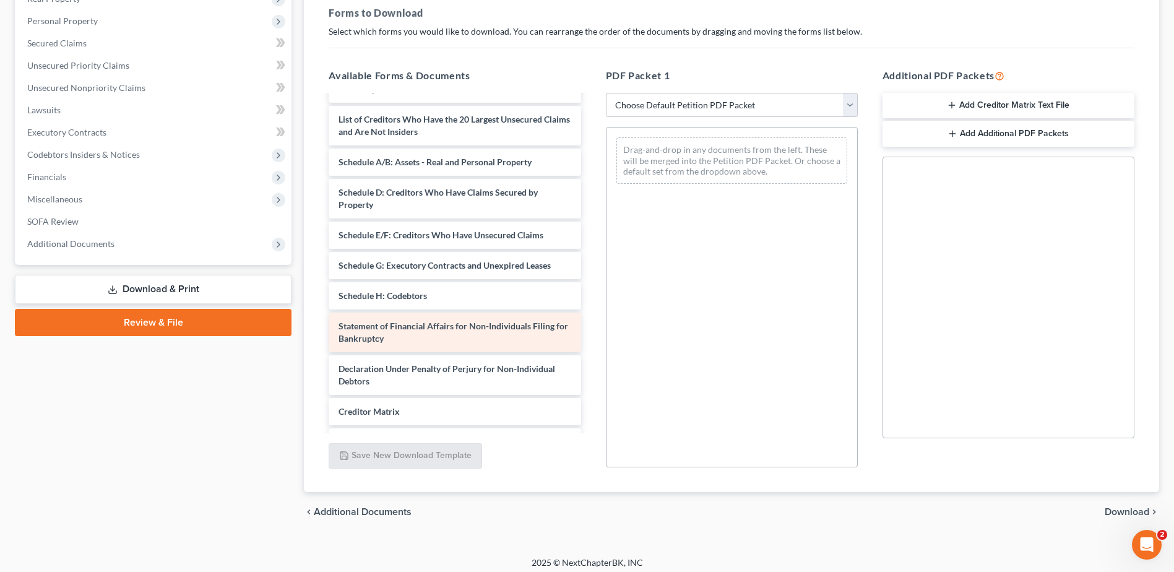 Image resolution: width=1174 pixels, height=572 pixels. I want to click on span: Schedule G: Executory Contracts and Unexpired Leases, so click(444, 265).